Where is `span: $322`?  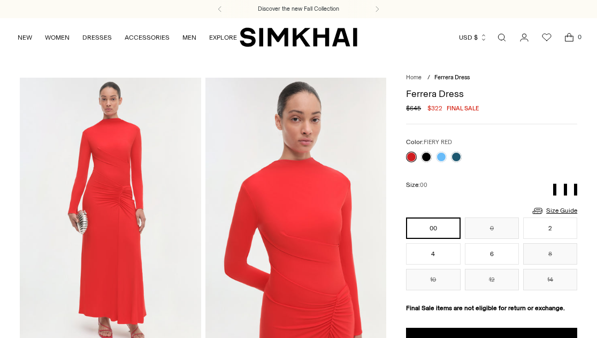
span: $322 is located at coordinates (435, 108).